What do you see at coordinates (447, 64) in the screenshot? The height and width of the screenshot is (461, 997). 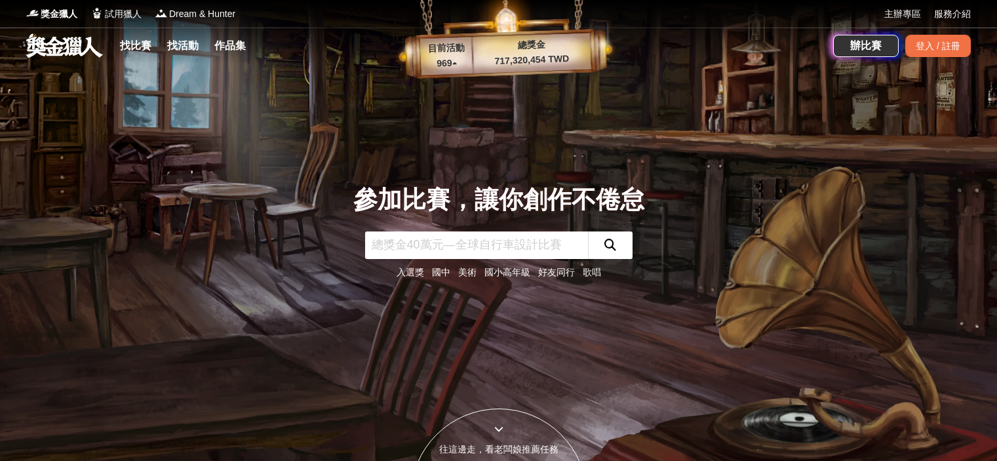 I see `p: 969 ▴` at bounding box center [447, 64].